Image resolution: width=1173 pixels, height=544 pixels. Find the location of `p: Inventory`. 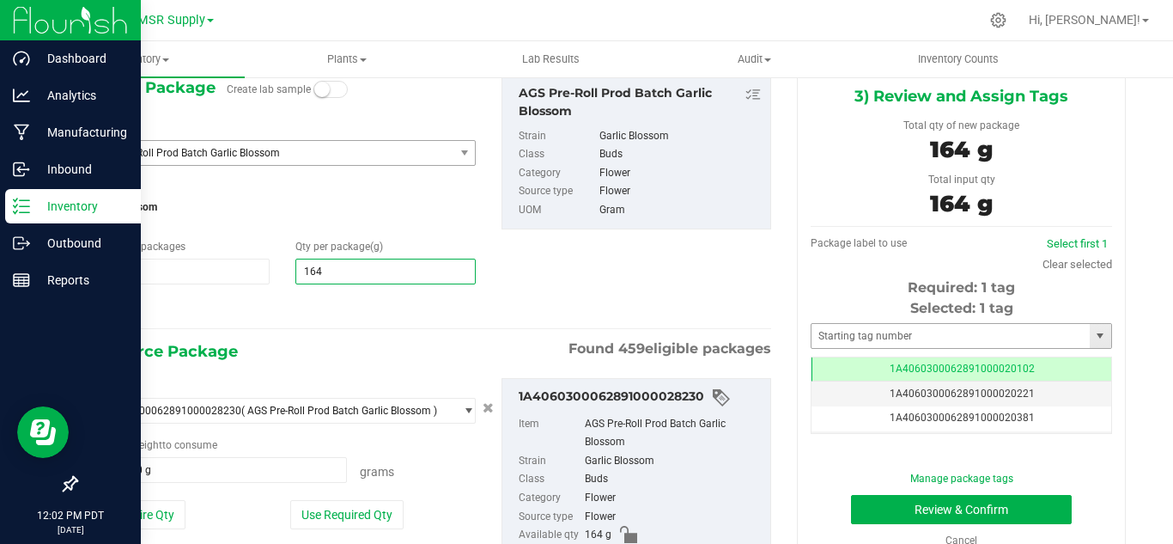

p: Inventory is located at coordinates (82, 206).